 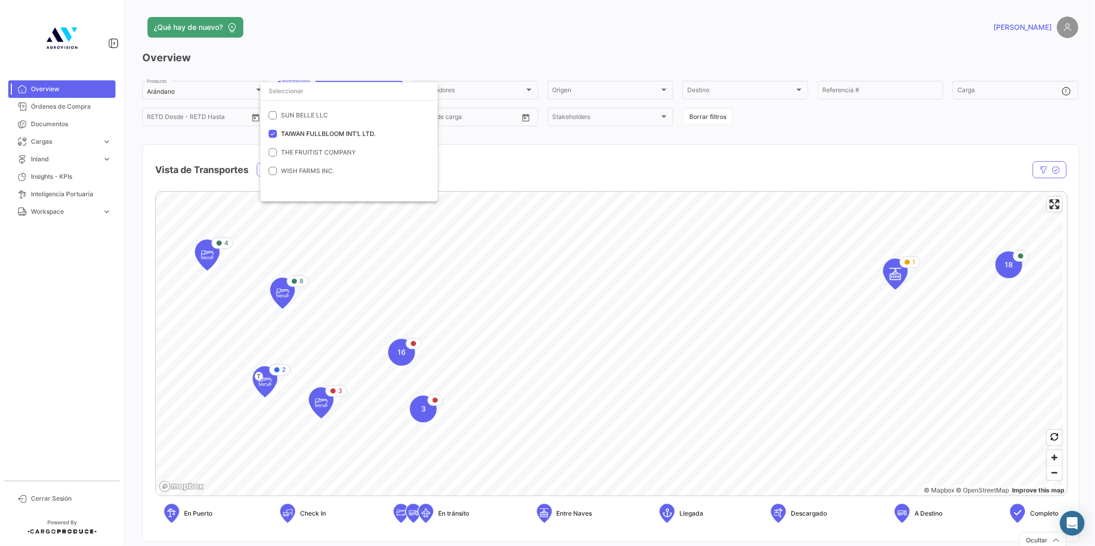 What do you see at coordinates (318, 152) in the screenshot?
I see `span: THE FRUITIST COMPANY` at bounding box center [318, 152].